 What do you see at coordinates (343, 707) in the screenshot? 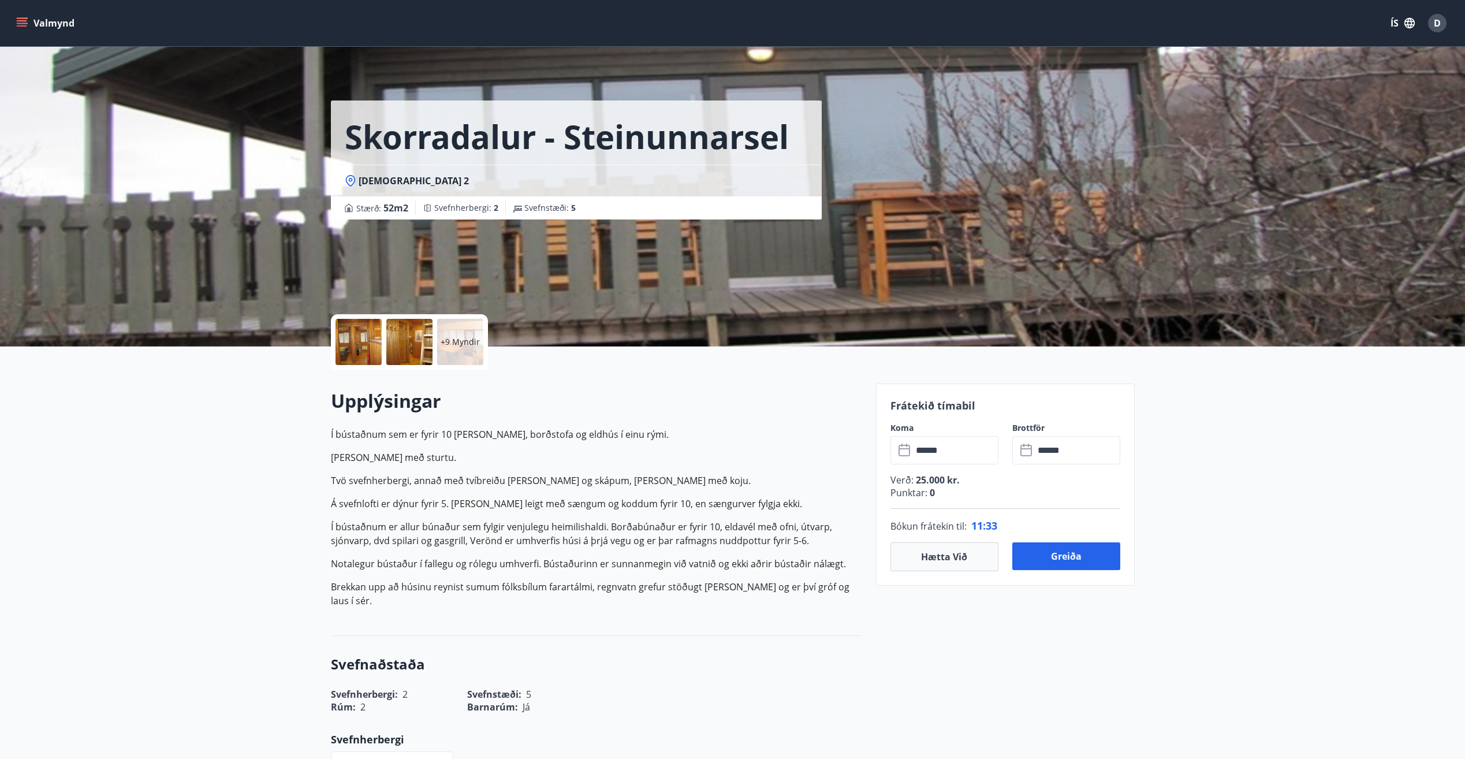
I see `span: Rúm :` at bounding box center [343, 707].